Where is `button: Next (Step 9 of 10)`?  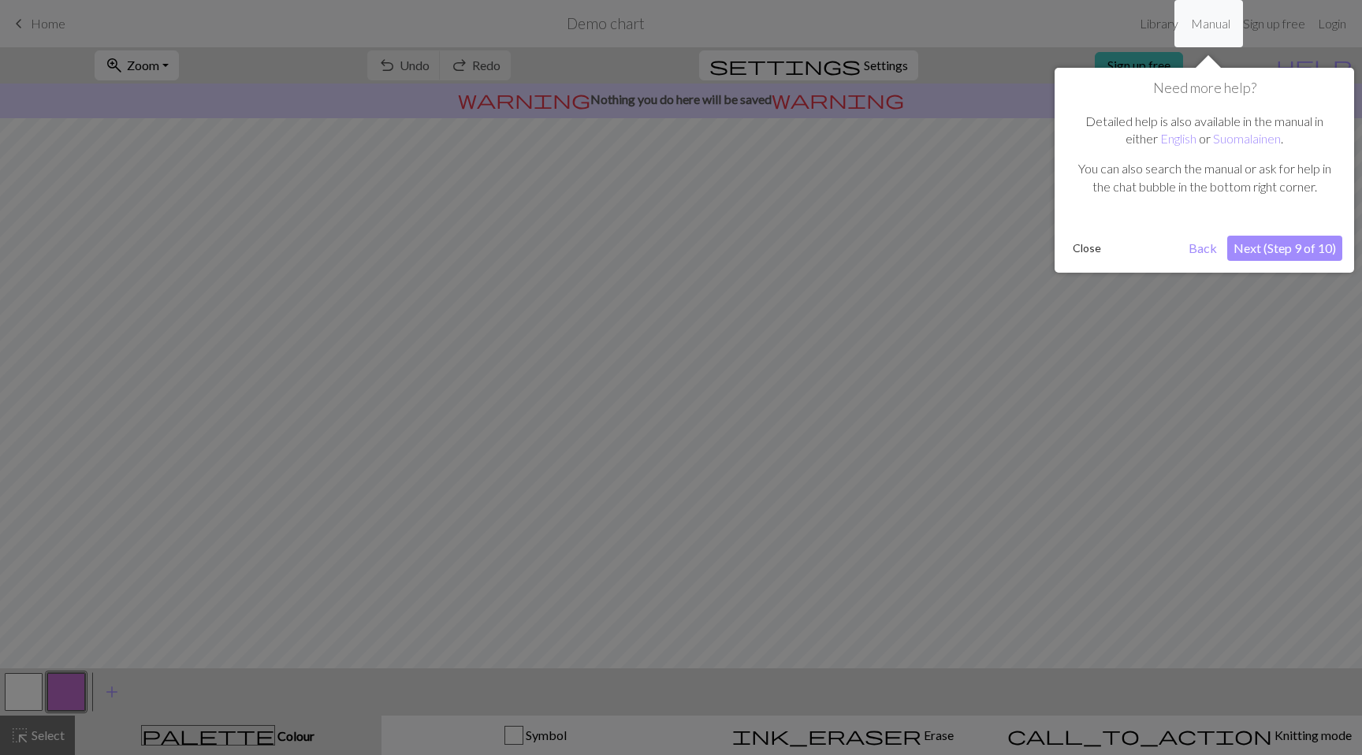 button: Next (Step 9 of 10) is located at coordinates (1285, 248).